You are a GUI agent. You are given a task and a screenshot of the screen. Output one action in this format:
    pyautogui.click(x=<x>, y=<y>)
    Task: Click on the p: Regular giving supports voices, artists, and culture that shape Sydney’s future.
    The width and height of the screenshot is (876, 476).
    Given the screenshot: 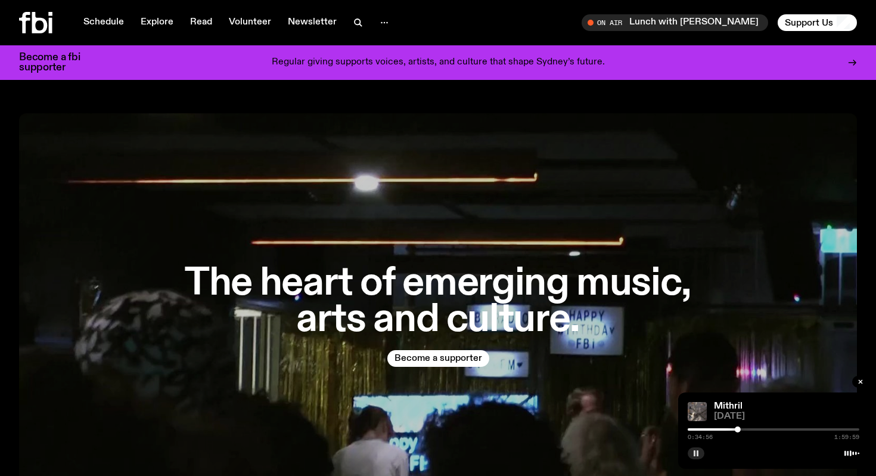 What is the action you would take?
    pyautogui.click(x=438, y=63)
    